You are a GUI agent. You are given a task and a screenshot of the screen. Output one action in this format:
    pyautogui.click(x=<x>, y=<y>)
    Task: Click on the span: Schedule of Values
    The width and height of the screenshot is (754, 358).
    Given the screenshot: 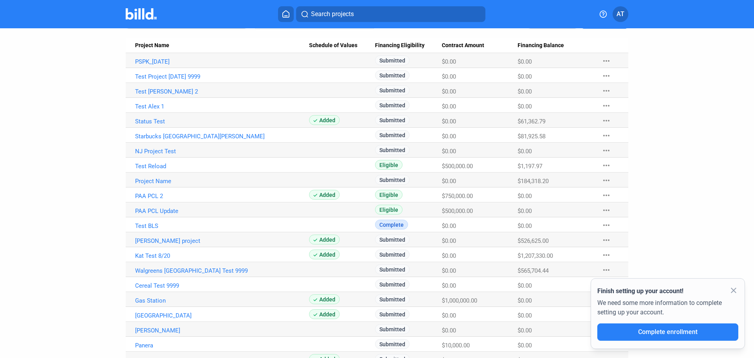 What is the action you would take?
    pyautogui.click(x=333, y=46)
    